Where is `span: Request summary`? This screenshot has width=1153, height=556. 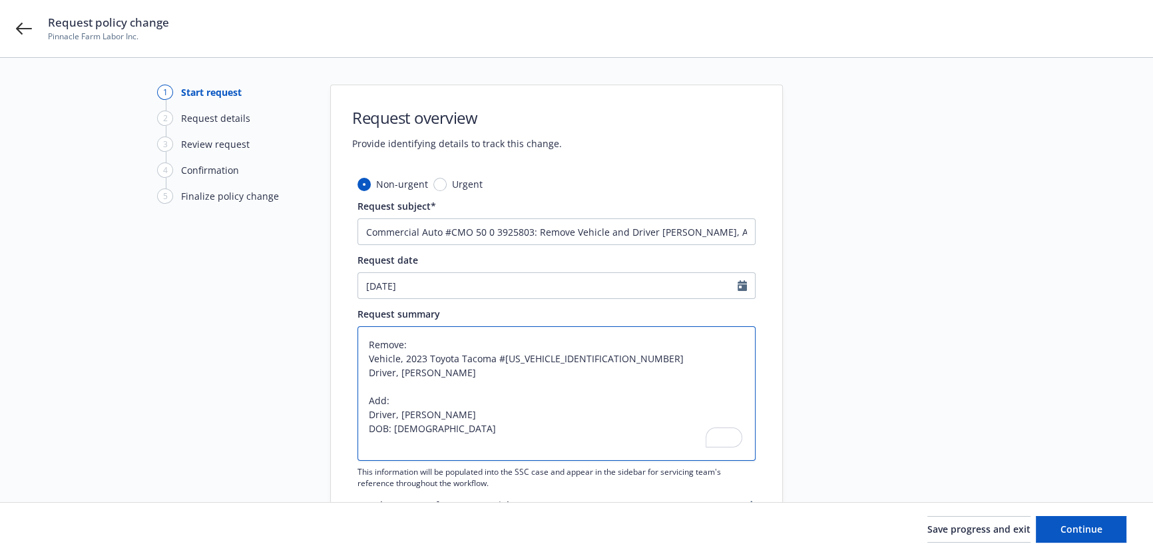
span: Request summary is located at coordinates (399, 313).